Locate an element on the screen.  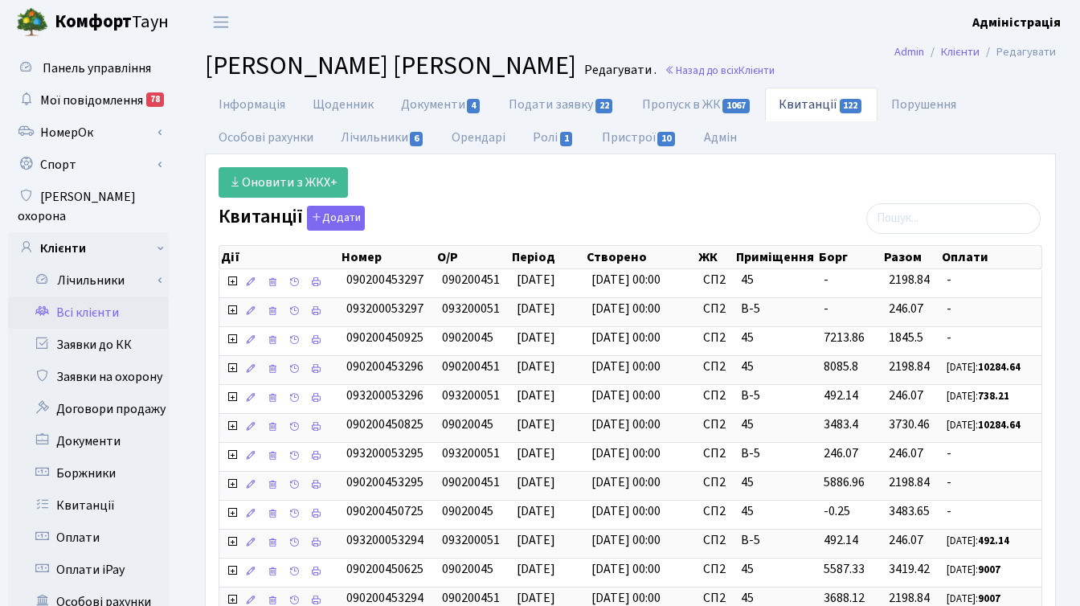
label: Квитанції is located at coordinates (292, 218).